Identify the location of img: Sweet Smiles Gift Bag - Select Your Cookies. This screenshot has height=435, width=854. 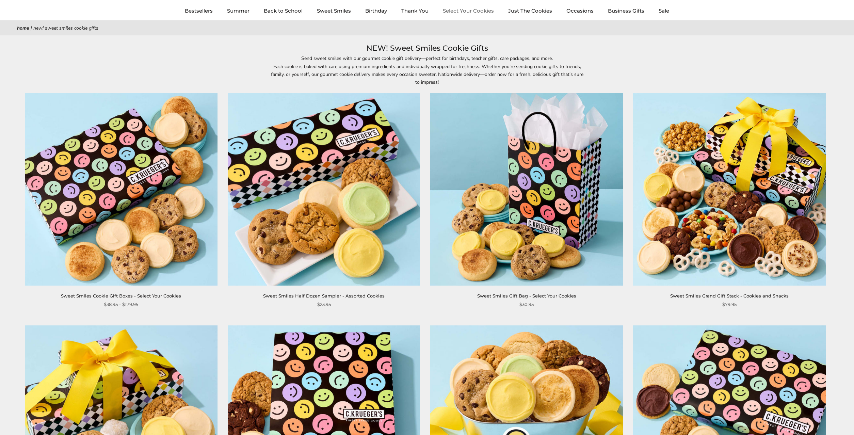
(526, 189).